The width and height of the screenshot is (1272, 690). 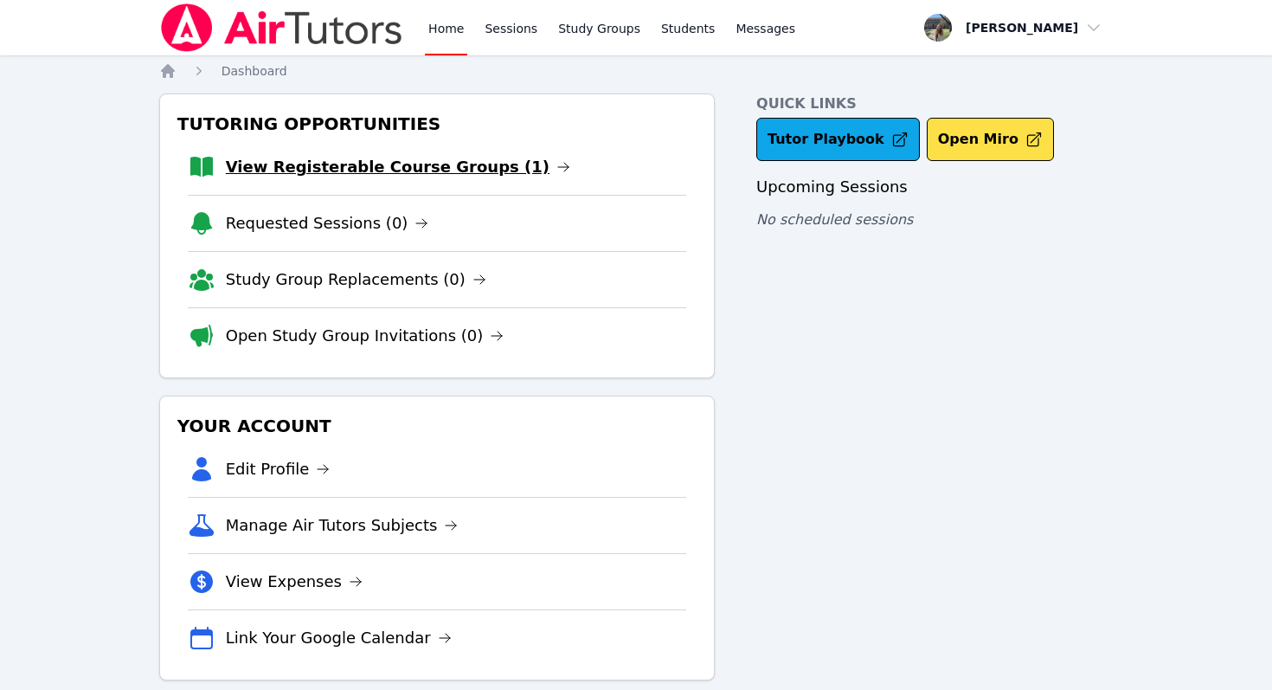 What do you see at coordinates (437, 124) in the screenshot?
I see `h3: Tutoring Opportunities` at bounding box center [437, 124].